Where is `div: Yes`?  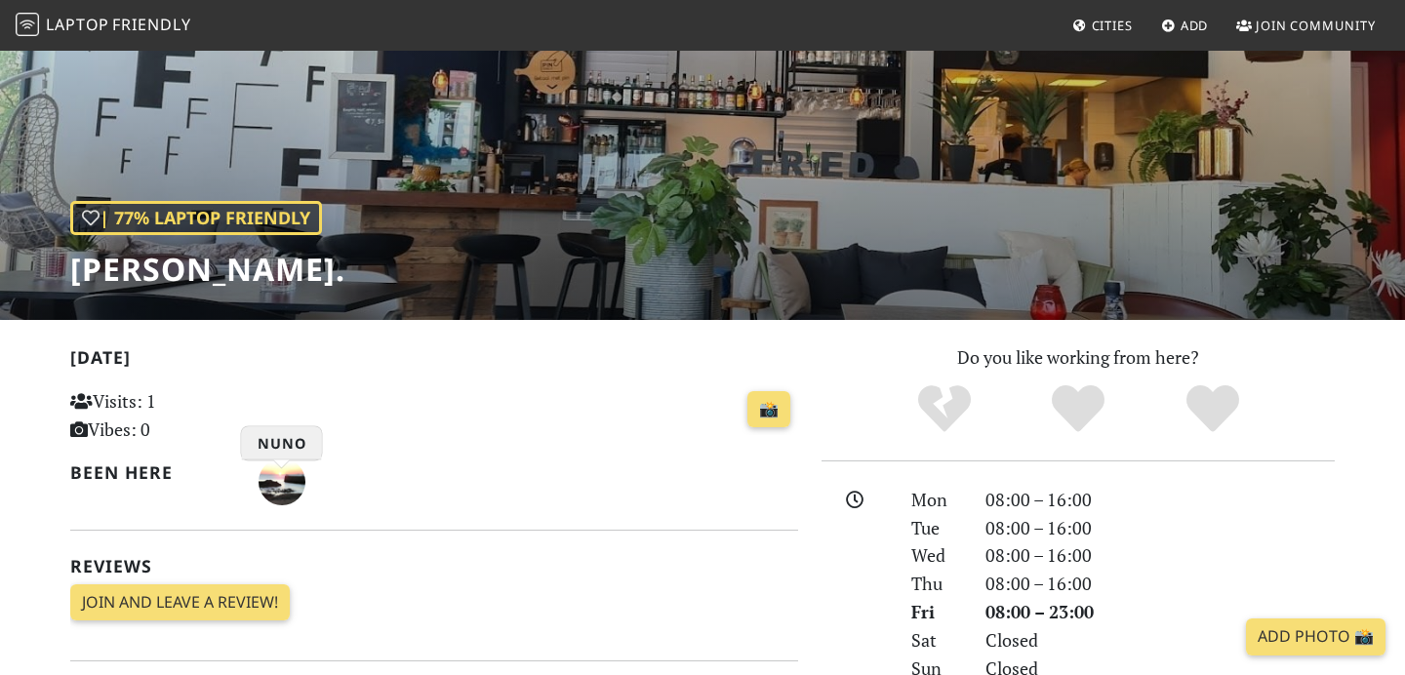
div: Yes is located at coordinates (1078, 409).